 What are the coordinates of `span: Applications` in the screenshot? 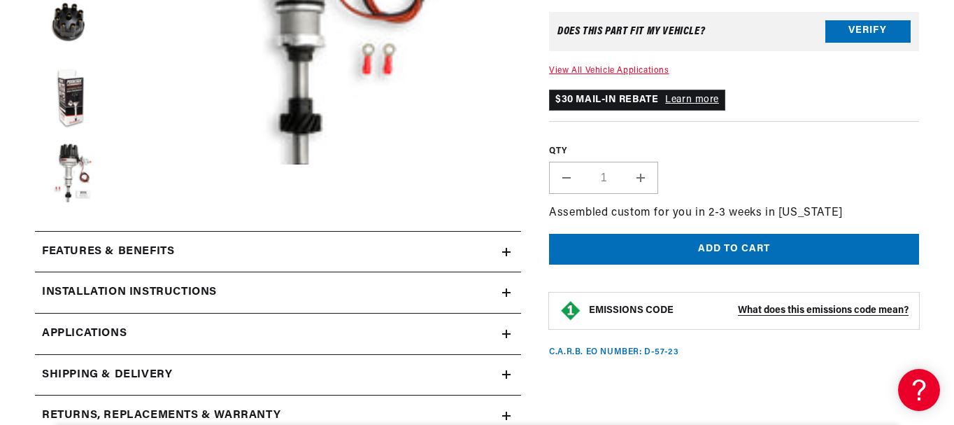 It's located at (84, 334).